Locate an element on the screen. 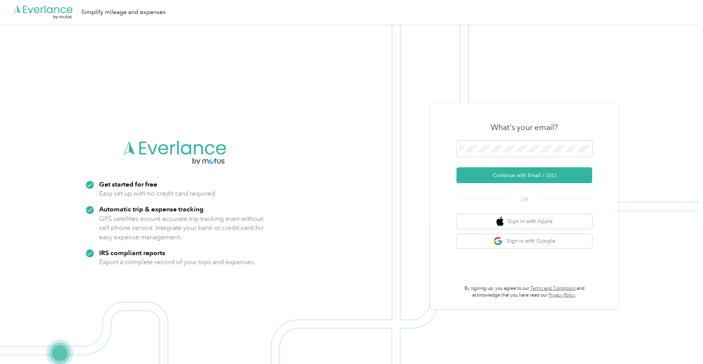 The height and width of the screenshot is (364, 703). strong: IRS compliant reports is located at coordinates (132, 253).